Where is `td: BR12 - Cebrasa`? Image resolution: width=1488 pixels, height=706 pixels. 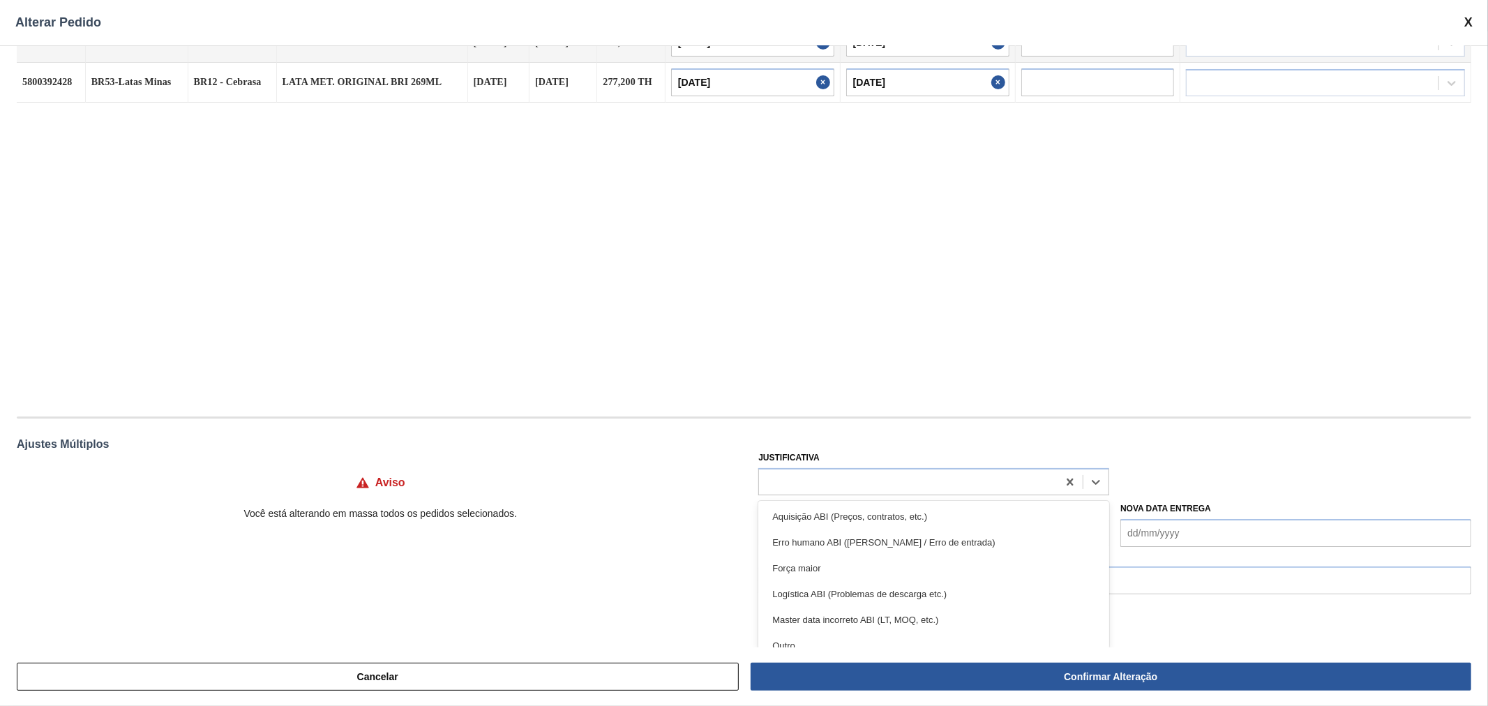
td: BR12 - Cebrasa is located at coordinates (232, 82).